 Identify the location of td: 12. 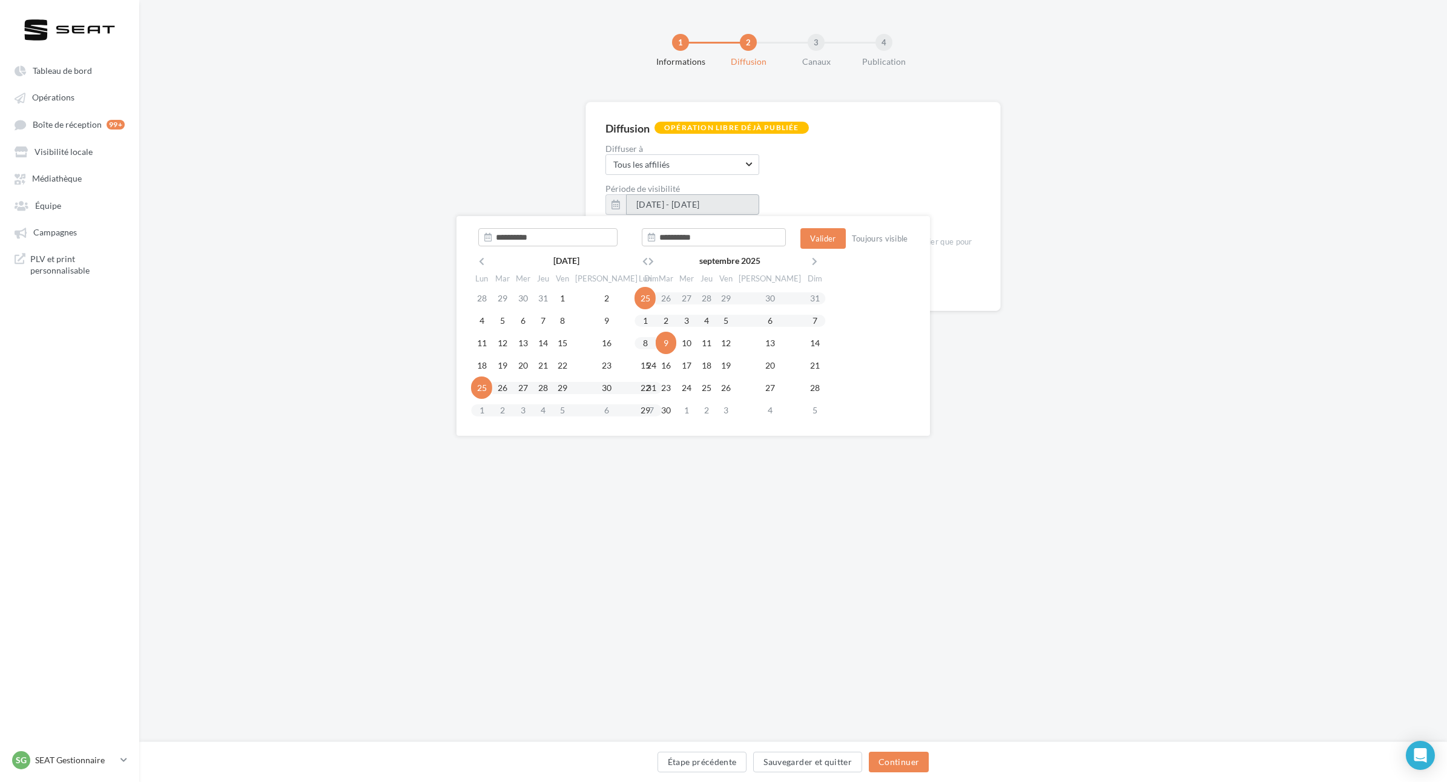
(503, 343).